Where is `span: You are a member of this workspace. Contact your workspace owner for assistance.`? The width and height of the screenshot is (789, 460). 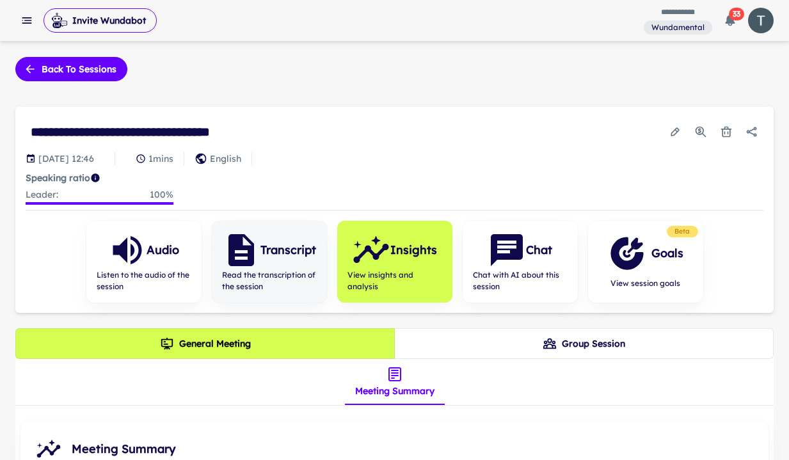
span: You are a member of this workspace. Contact your workspace owner for assistance. is located at coordinates (677, 27).